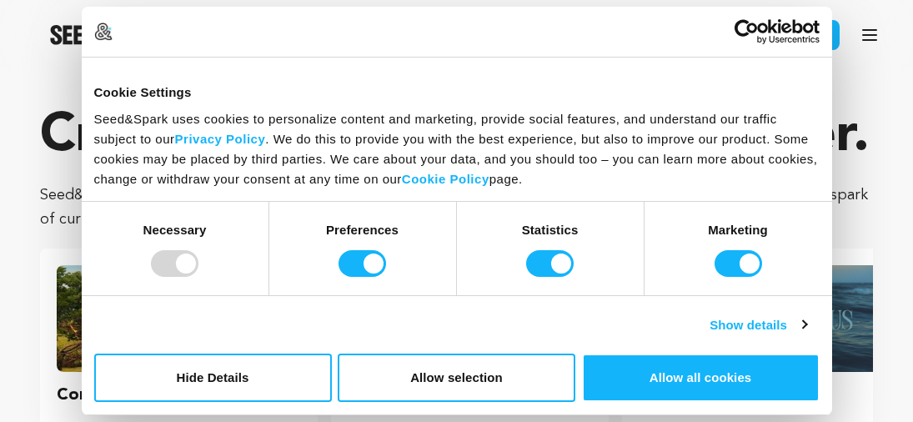 Image resolution: width=913 pixels, height=422 pixels. What do you see at coordinates (457, 149) in the screenshot?
I see `div: Seed&Spark uses cookies to personalize content and marketing, provide social features, and unders...` at bounding box center [457, 149].